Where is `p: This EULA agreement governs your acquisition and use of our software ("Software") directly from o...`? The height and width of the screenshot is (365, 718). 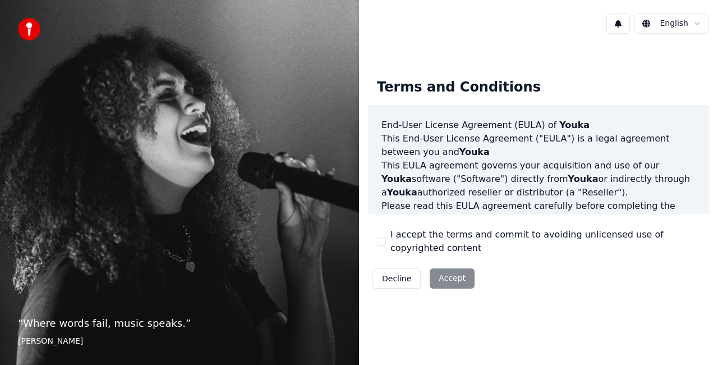
p: This EULA agreement governs your acquisition and use of our software ("Software") directly from o... is located at coordinates (539, 179).